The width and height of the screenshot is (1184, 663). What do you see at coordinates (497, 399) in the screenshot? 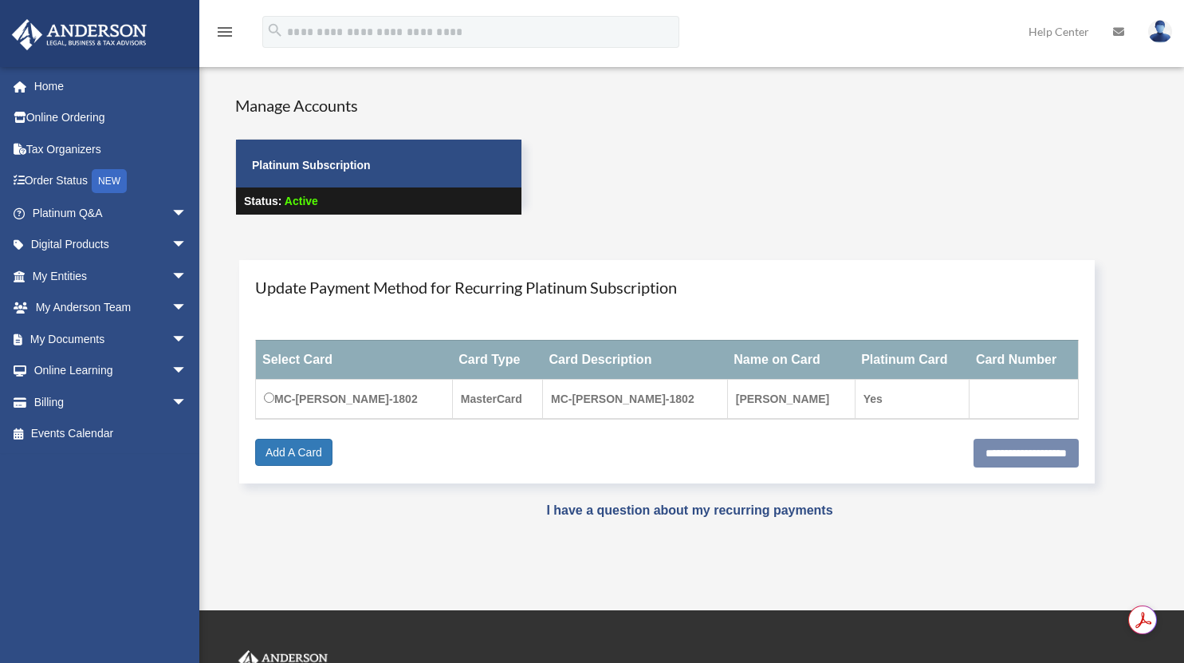
I see `td: MasterCard` at bounding box center [497, 399].